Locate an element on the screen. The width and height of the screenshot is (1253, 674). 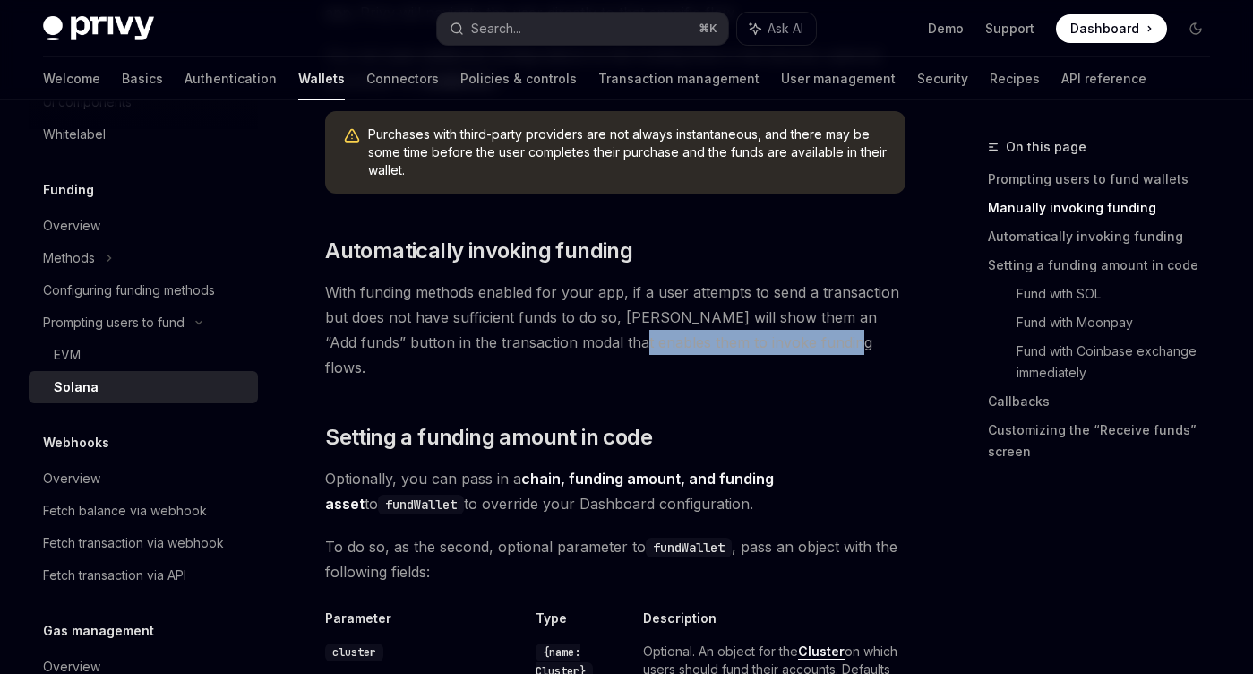
button: Search...⌘K is located at coordinates (583, 29).